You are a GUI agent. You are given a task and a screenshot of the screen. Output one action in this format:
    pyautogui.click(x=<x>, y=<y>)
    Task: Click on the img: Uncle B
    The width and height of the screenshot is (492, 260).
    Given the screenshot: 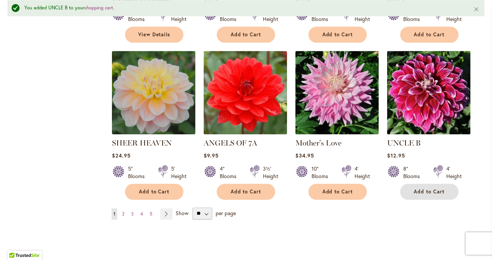 What is the action you would take?
    pyautogui.click(x=429, y=92)
    